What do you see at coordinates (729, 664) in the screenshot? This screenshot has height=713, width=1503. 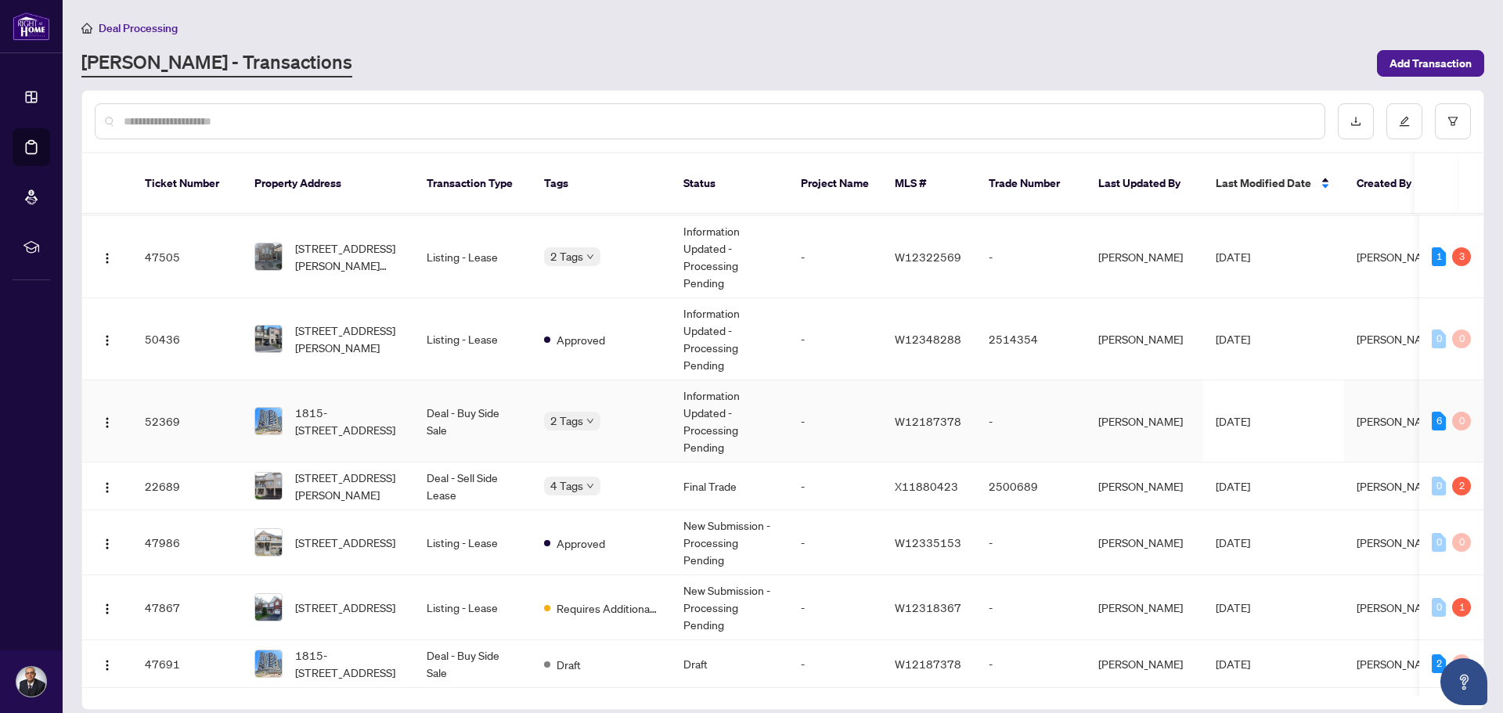 I see `td: Draft` at bounding box center [729, 664].